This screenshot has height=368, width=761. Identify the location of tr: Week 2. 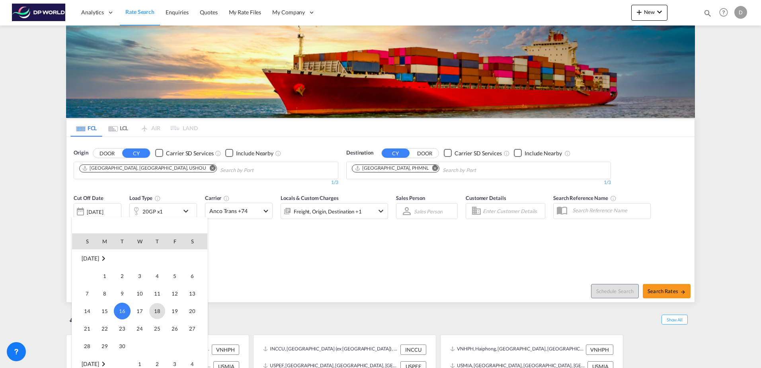
(140, 293).